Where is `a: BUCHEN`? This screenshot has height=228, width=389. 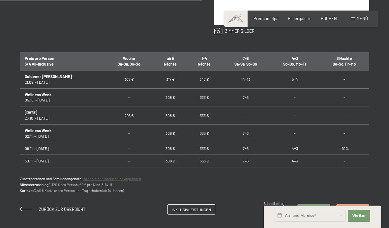 a: BUCHEN is located at coordinates (329, 18).